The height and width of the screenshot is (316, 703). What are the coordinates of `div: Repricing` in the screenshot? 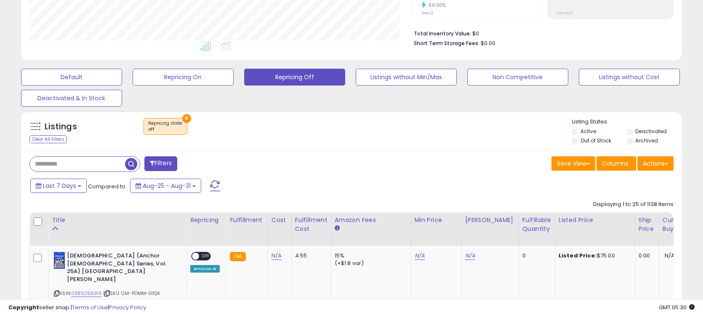 It's located at (206, 220).